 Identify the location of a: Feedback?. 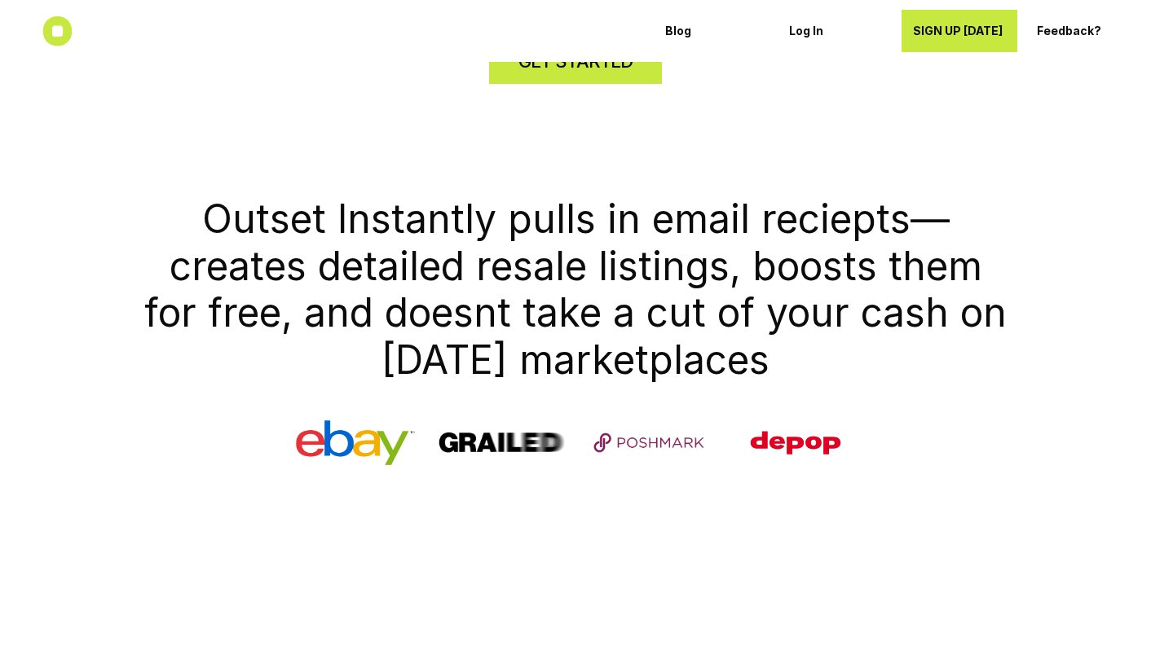
(1083, 31).